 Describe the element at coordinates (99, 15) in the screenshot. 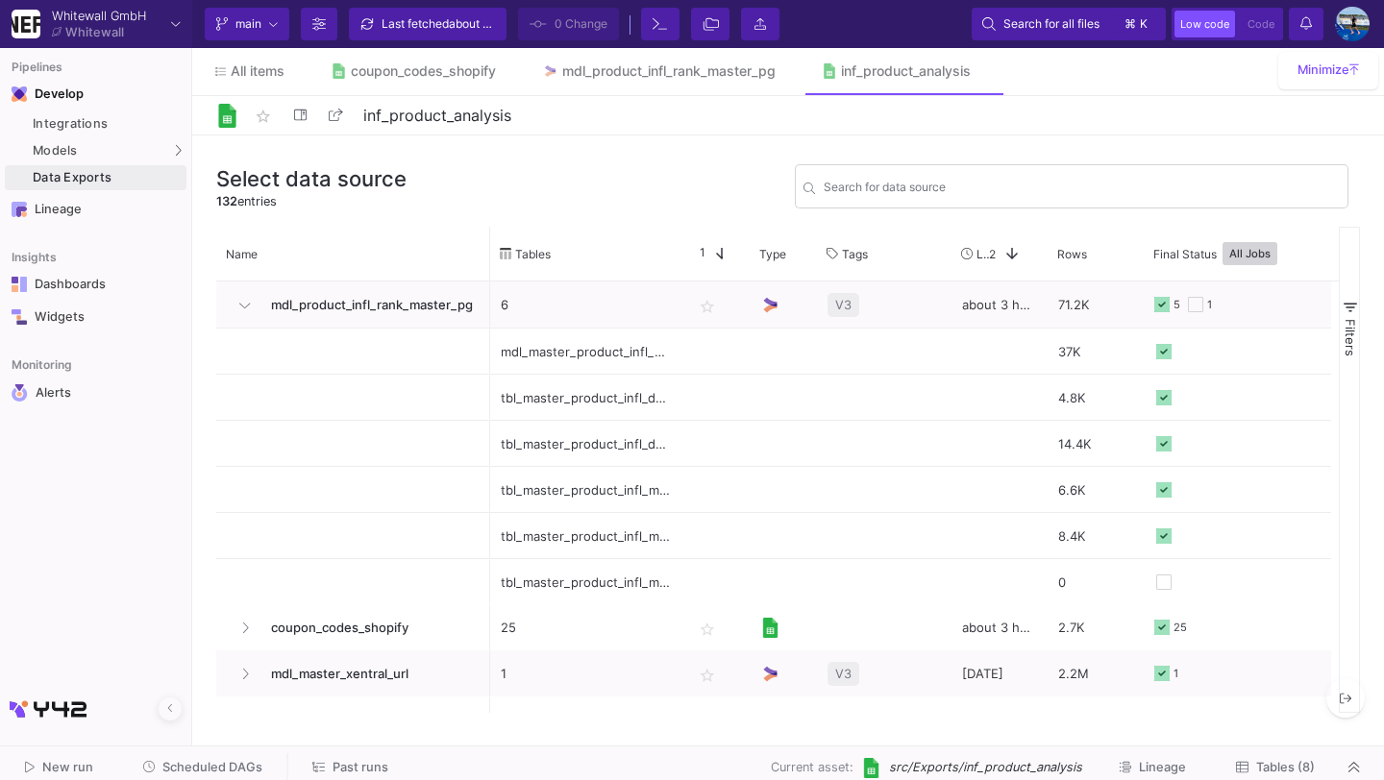

I see `div: Whitewall GmbH` at that location.